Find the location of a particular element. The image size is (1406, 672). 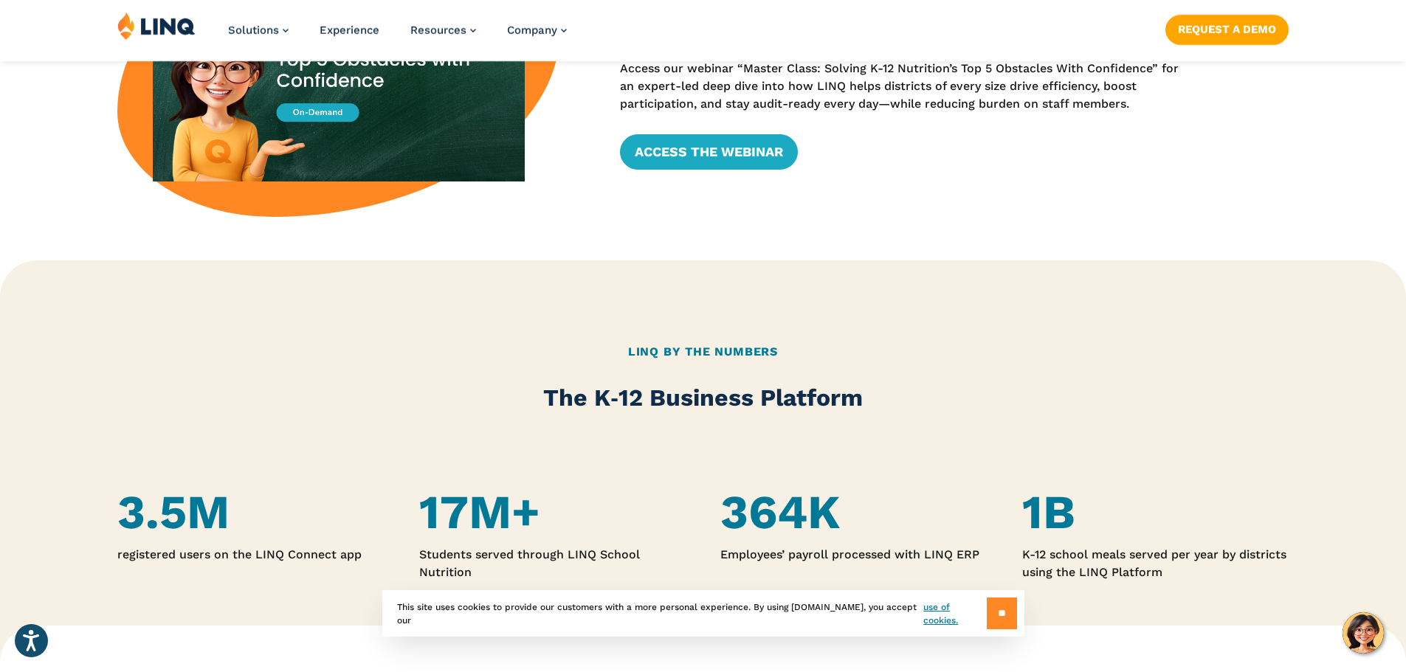

a: use of cookies. is located at coordinates (954, 614).